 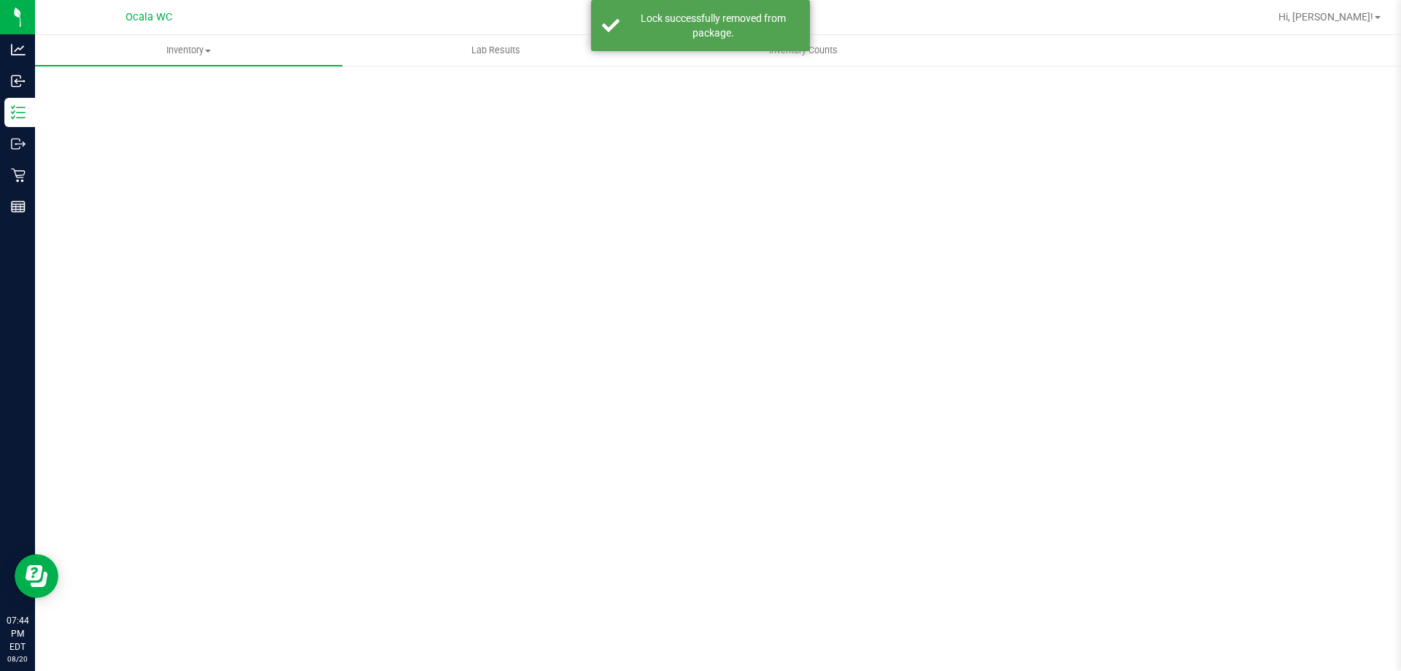 What do you see at coordinates (18, 633) in the screenshot?
I see `p: 07:44 PM EDT` at bounding box center [18, 633].